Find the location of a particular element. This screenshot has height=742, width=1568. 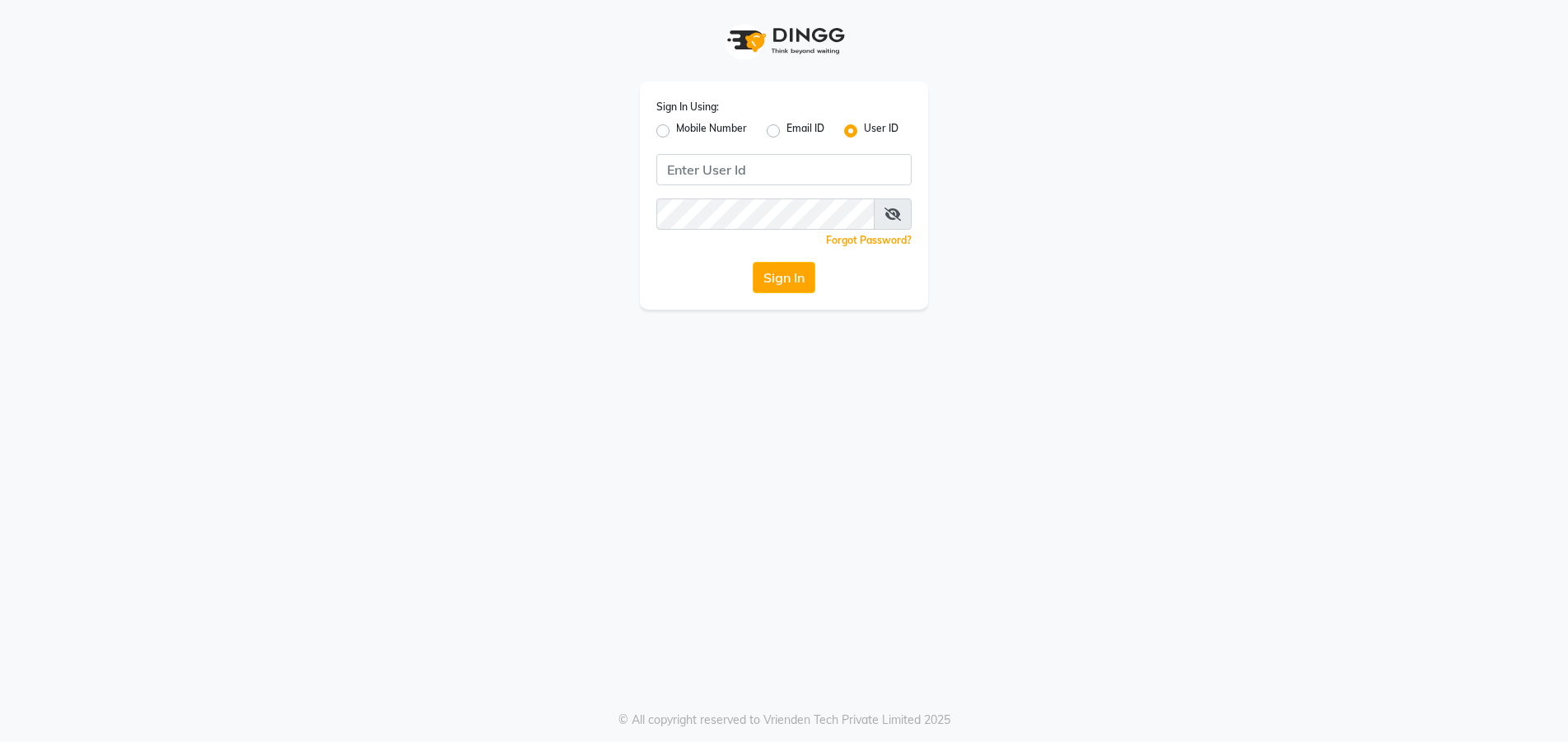

label: Mobile Number is located at coordinates (711, 131).